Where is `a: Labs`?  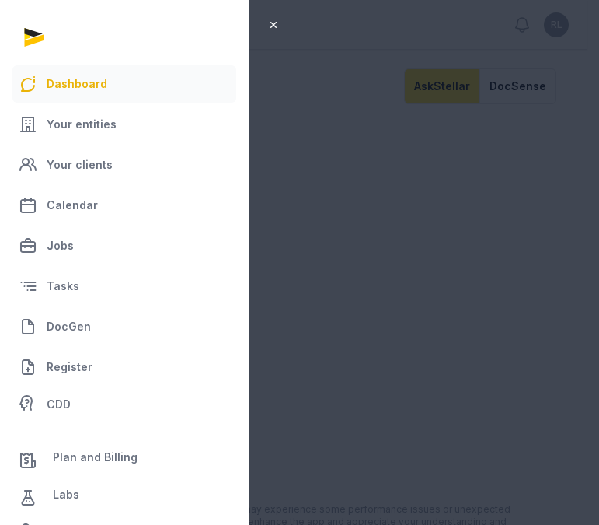
a: Labs is located at coordinates (124, 498).